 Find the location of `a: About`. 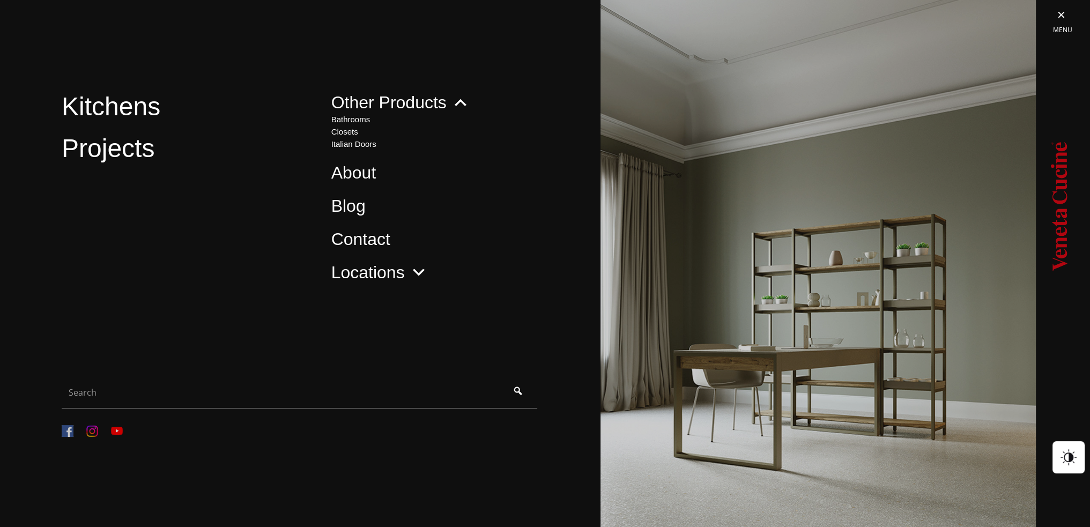

a: About is located at coordinates (458, 173).